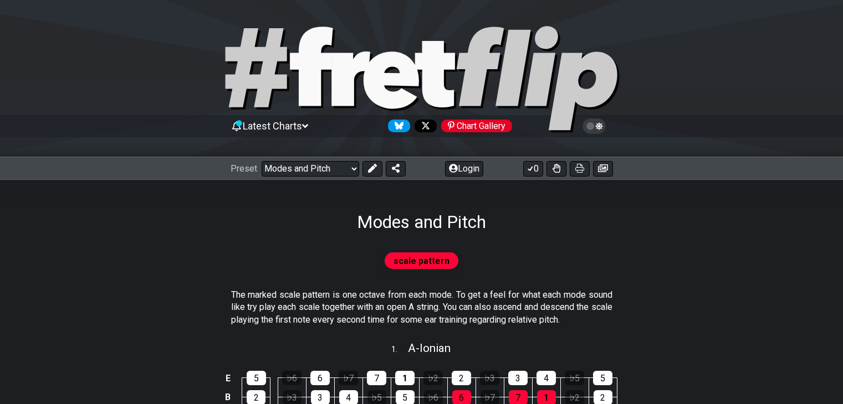 The image size is (843, 404). What do you see at coordinates (228, 378) in the screenshot?
I see `td: E` at bounding box center [228, 378].